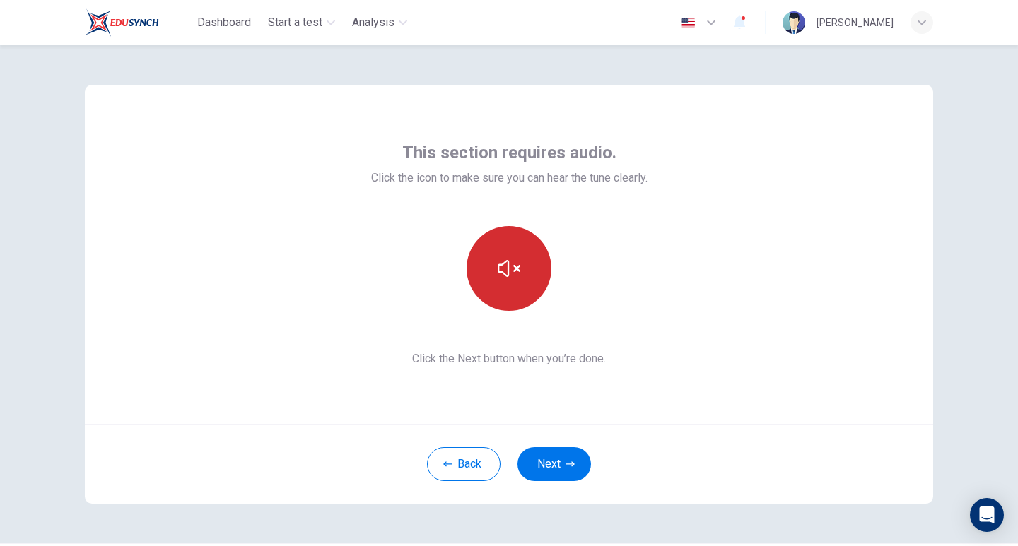  Describe the element at coordinates (295, 23) in the screenshot. I see `span: Start a test` at that location.